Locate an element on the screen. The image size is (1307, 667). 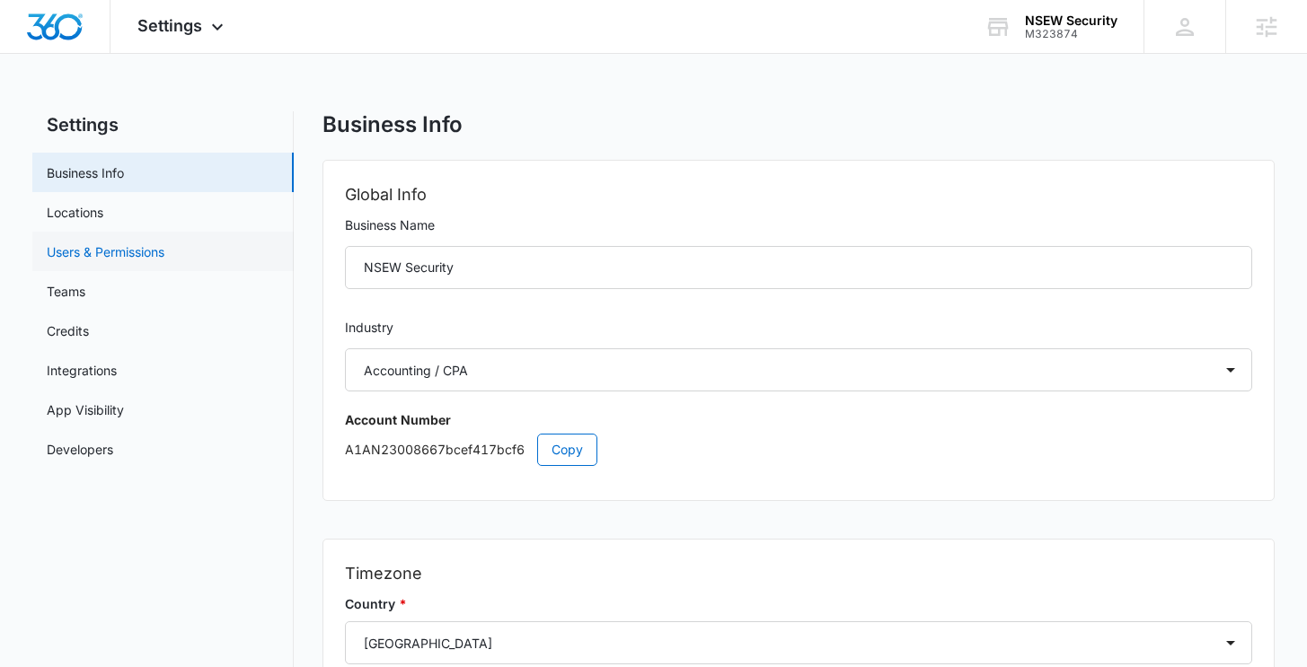
strong: Account Number is located at coordinates (398, 419).